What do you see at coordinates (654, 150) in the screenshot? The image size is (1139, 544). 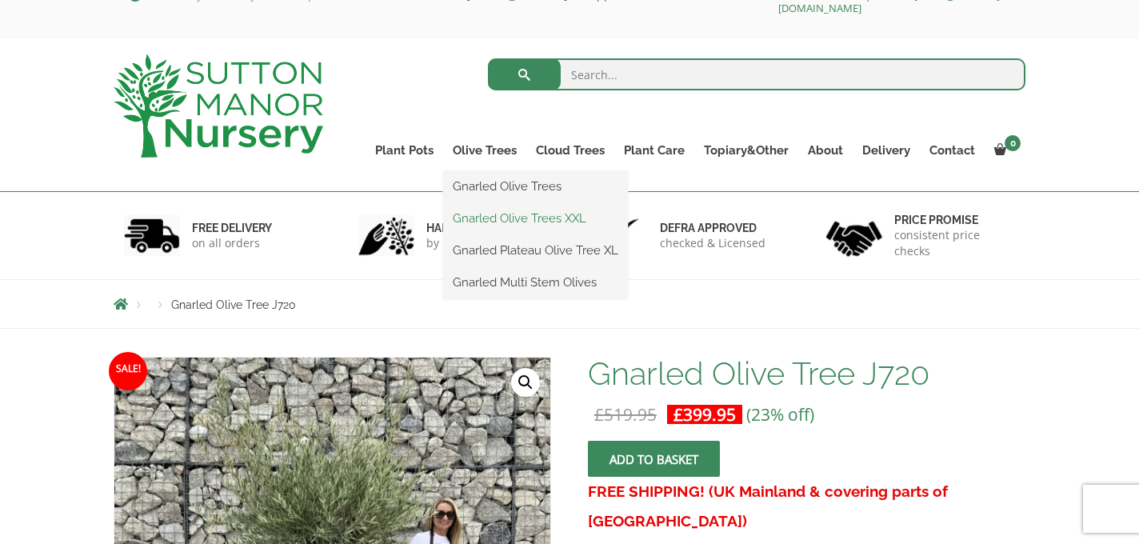 I see `a: Plant Care` at bounding box center [654, 150].